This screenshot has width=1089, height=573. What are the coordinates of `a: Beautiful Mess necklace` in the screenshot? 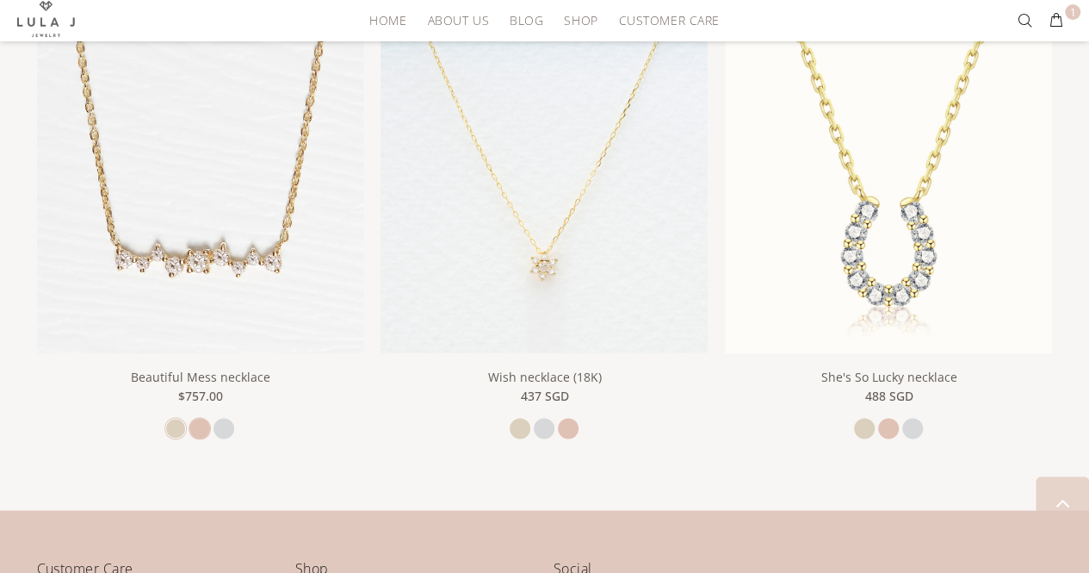 It's located at (200, 375).